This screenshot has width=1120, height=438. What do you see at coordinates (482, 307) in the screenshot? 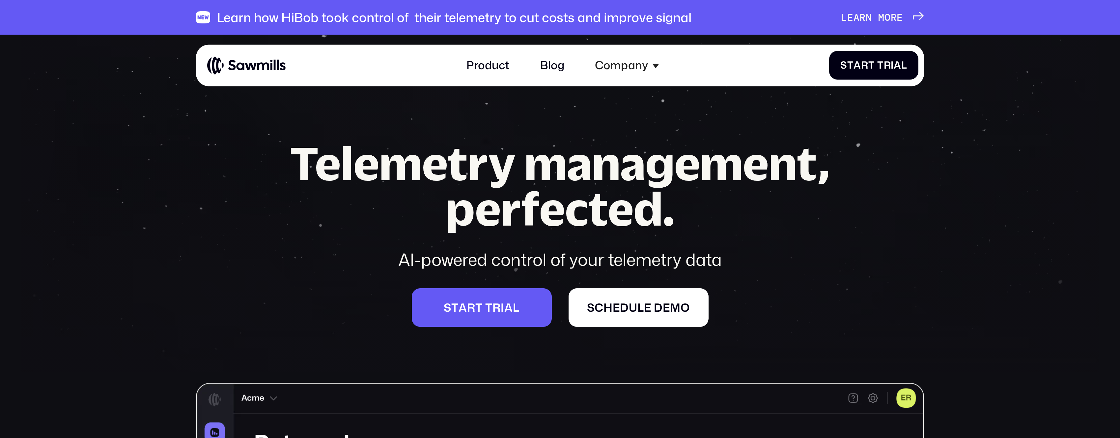
I see `a: Starttrial` at bounding box center [482, 307].